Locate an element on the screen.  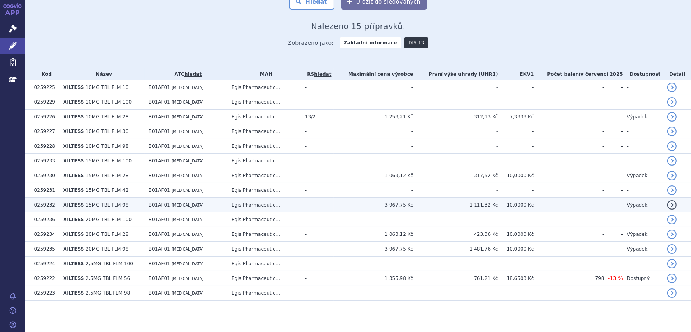
span: Zobrazeno jako: is located at coordinates (311, 43).